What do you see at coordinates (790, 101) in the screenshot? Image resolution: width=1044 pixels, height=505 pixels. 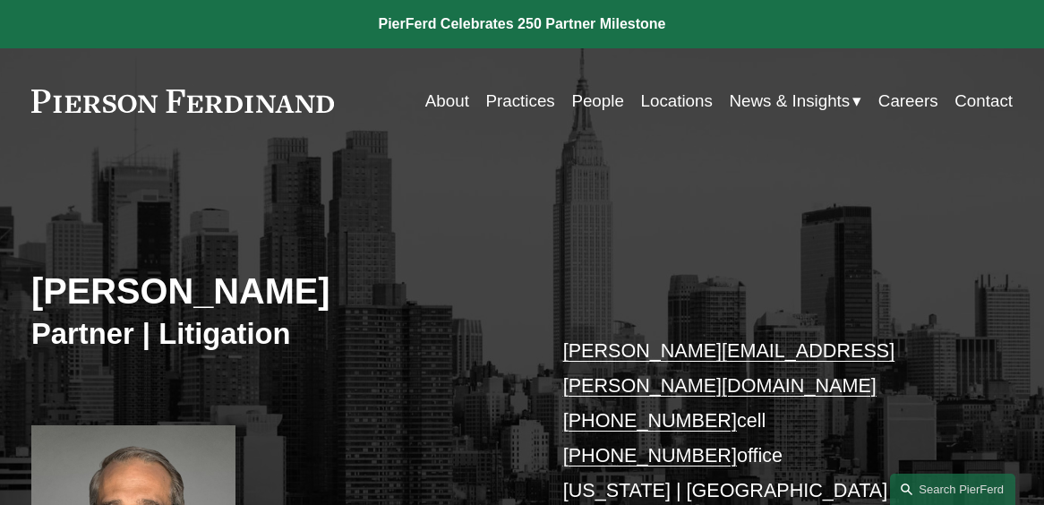 I see `span: News & Insights` at bounding box center [790, 101].